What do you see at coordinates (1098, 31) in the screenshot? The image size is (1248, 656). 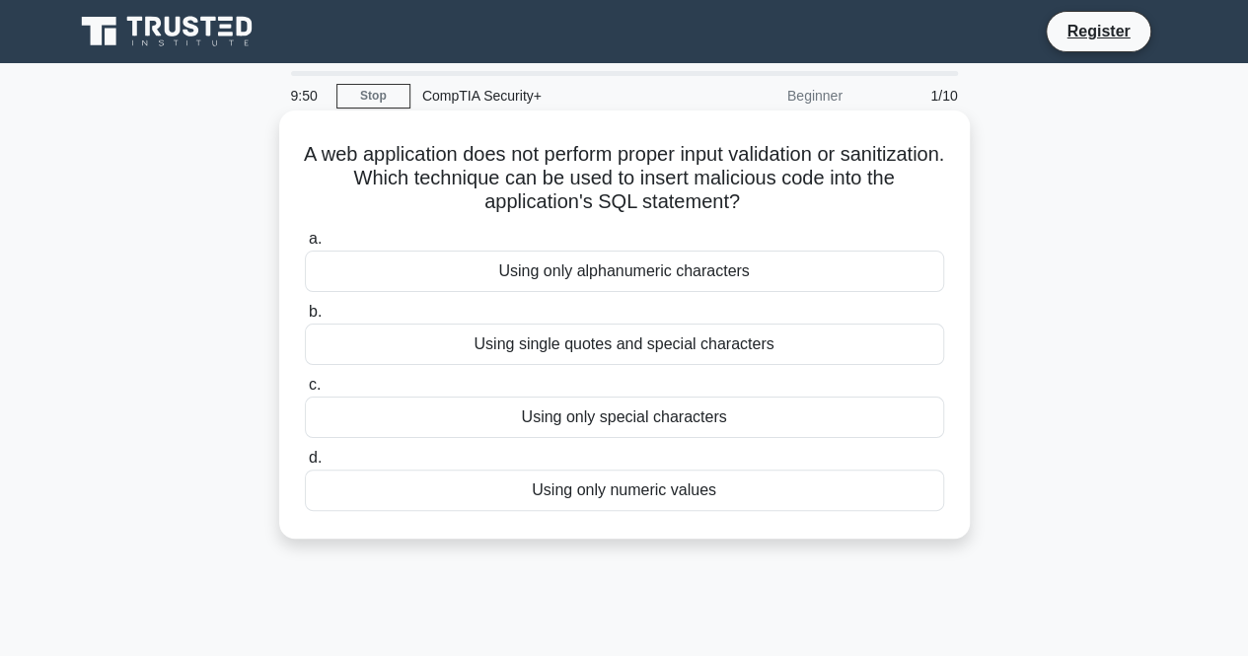 I see `a: Register` at bounding box center [1098, 31].